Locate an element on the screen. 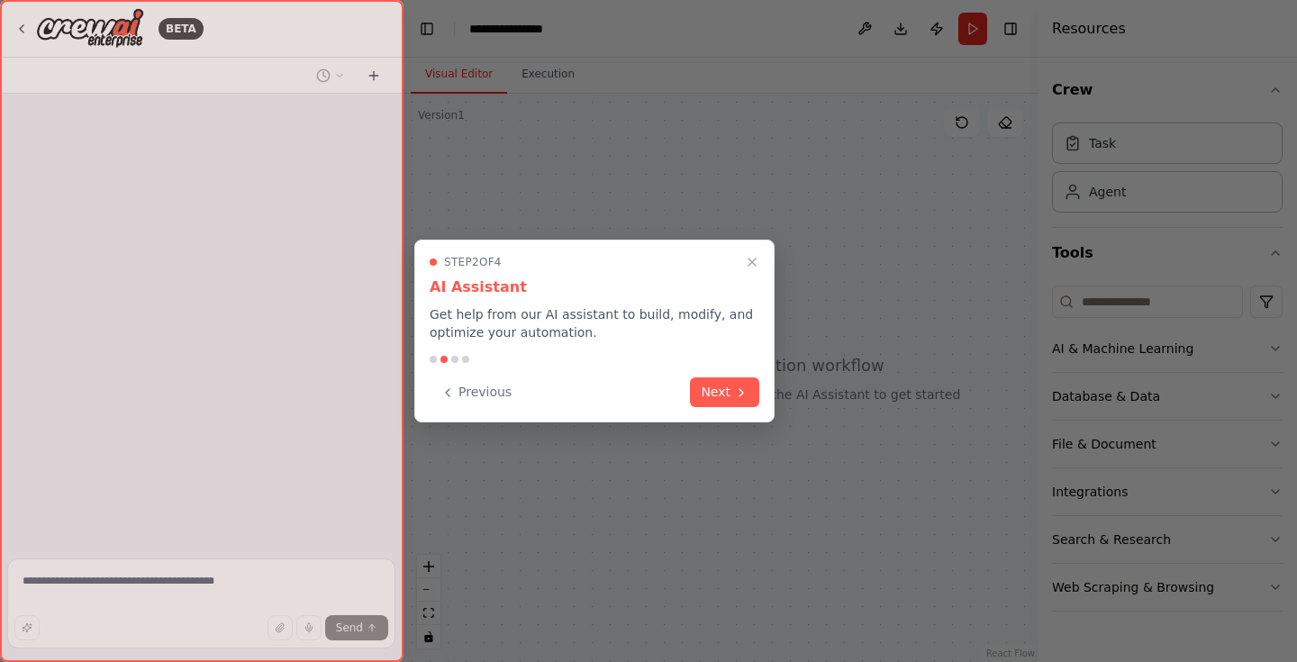 The width and height of the screenshot is (1297, 662). button: Next is located at coordinates (724, 392).